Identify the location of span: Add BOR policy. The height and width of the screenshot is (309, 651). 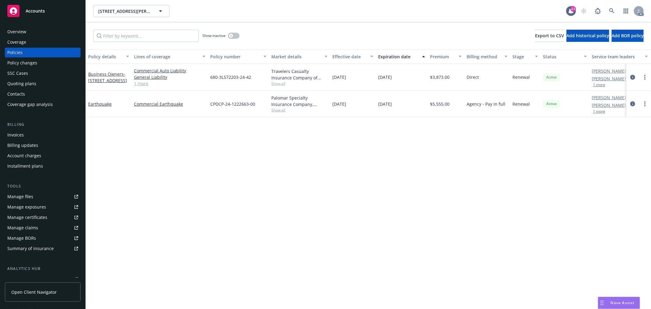
(628, 35).